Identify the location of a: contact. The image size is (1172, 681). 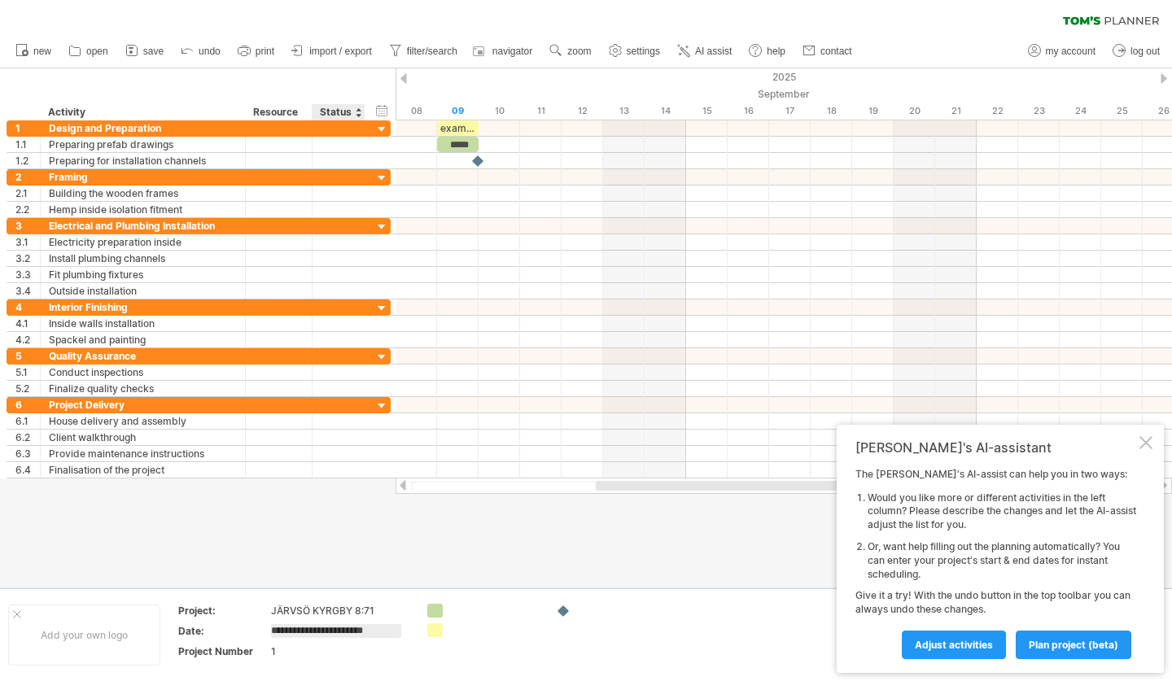
(828, 51).